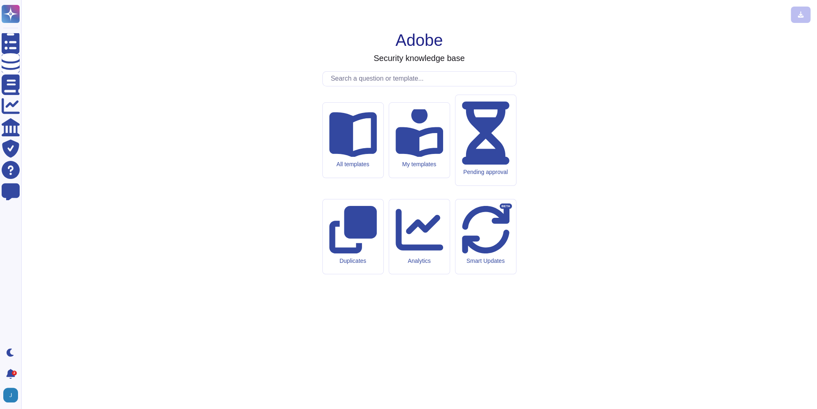 Image resolution: width=817 pixels, height=409 pixels. What do you see at coordinates (419, 58) in the screenshot?
I see `h3: Security knowledge base` at bounding box center [419, 58].